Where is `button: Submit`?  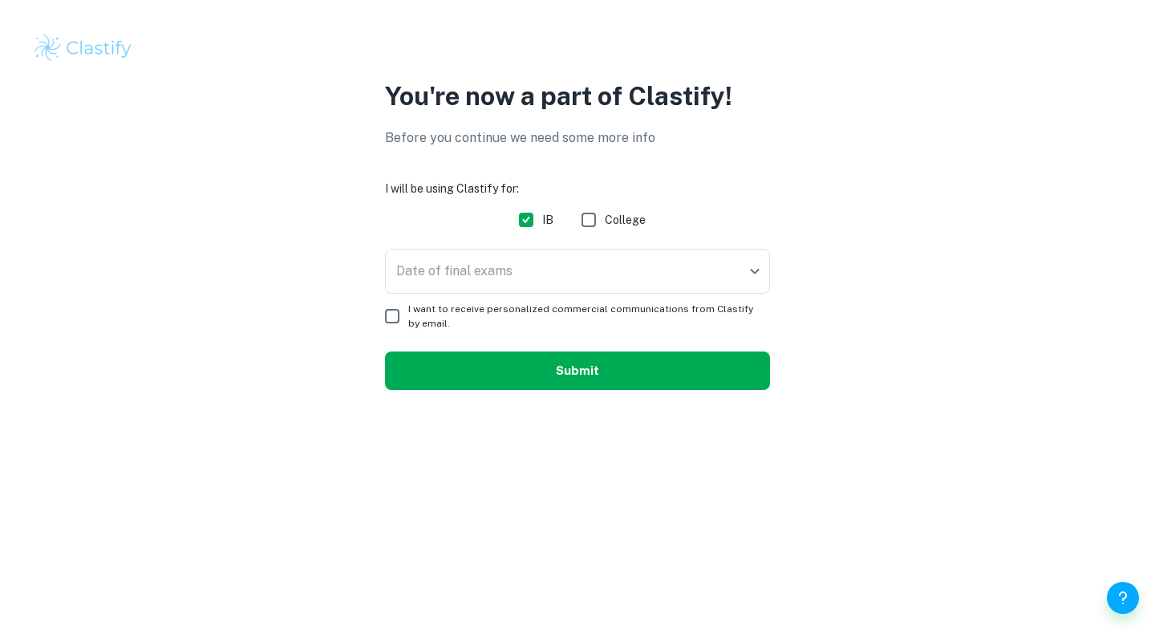
button: Submit is located at coordinates (578, 371).